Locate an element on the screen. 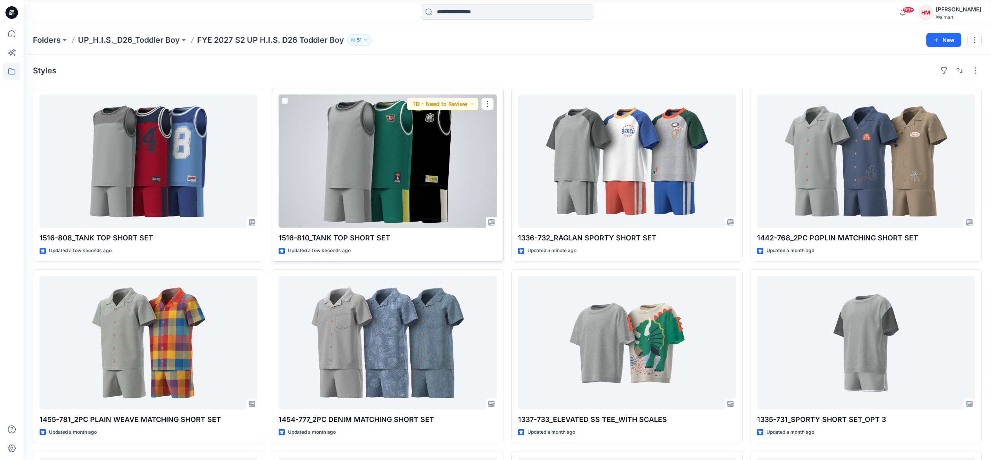 The height and width of the screenshot is (460, 991). a: 1516-808_TANK TOP SHORT SET is located at coordinates (149, 161).